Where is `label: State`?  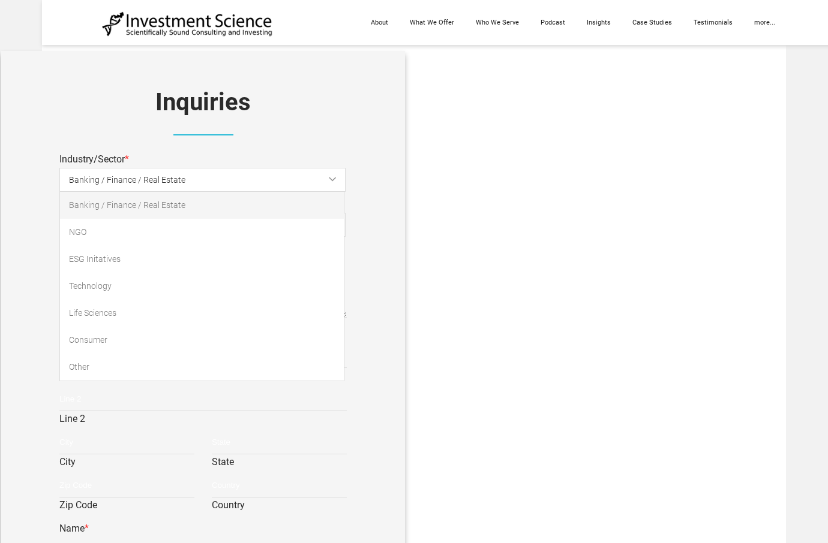 label: State is located at coordinates (279, 464).